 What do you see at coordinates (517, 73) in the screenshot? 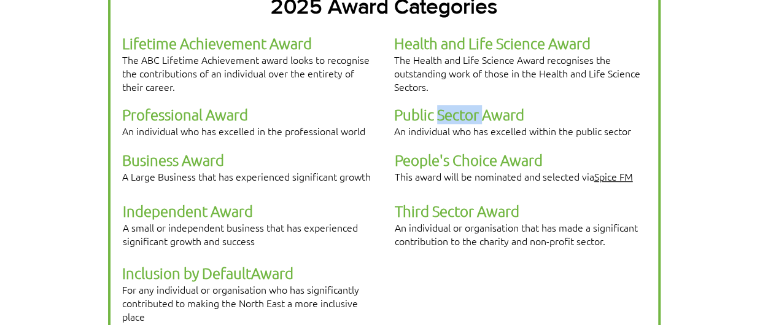
I see `span: The Health and Life Science Award recognises the outstanding work of those in the Health and Life...` at bounding box center [517, 73].